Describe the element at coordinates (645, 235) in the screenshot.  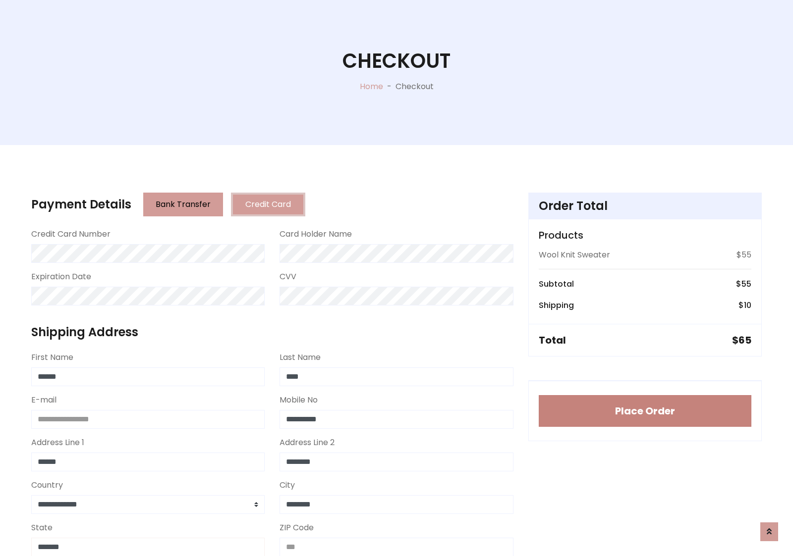
I see `h5: Products` at that location.